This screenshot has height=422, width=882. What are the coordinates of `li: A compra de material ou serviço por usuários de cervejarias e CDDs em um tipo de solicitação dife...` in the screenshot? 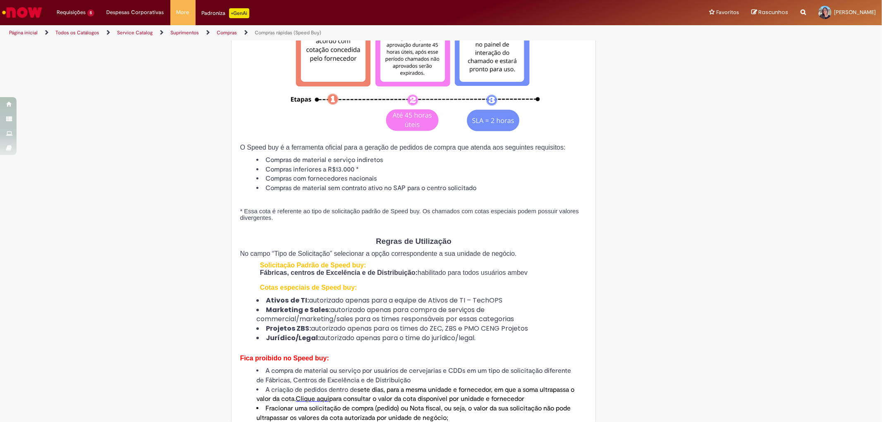 It's located at (422, 376).